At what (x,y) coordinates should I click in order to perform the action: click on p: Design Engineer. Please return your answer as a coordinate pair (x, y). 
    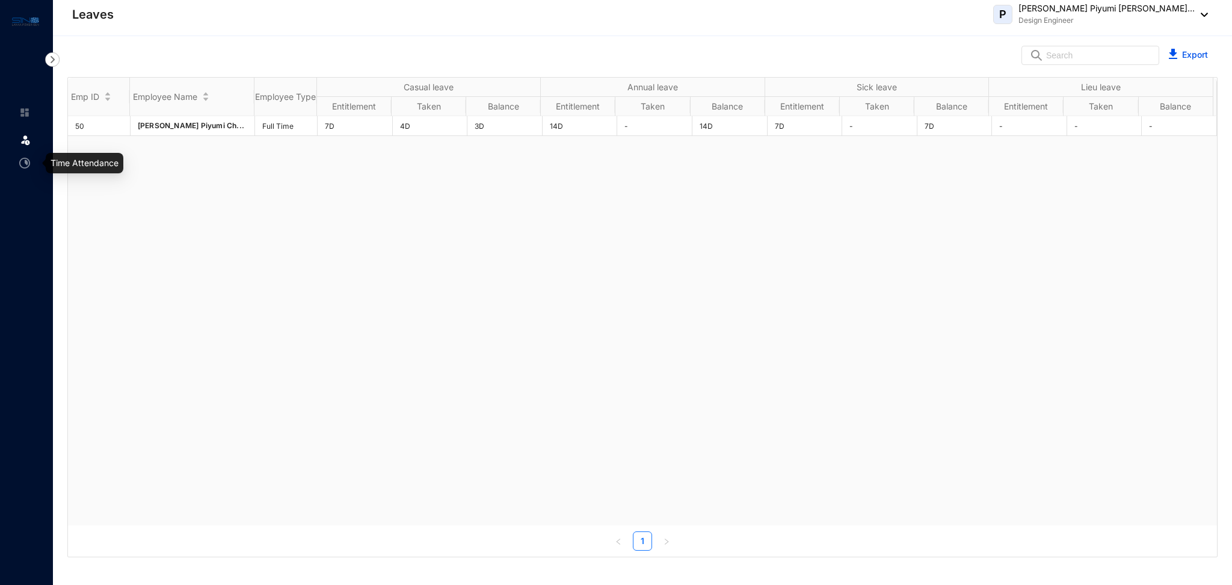
    Looking at the image, I should click on (1106, 20).